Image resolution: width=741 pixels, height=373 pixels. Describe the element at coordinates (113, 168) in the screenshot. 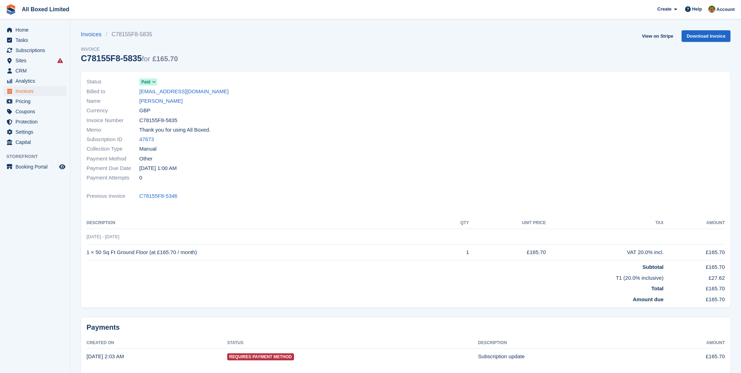

I see `span: Payment Due Date` at that location.